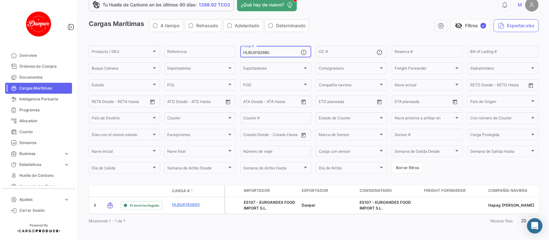 The width and height of the screenshot is (549, 240). Describe the element at coordinates (122, 119) in the screenshot. I see `span: País de Destino` at that location.